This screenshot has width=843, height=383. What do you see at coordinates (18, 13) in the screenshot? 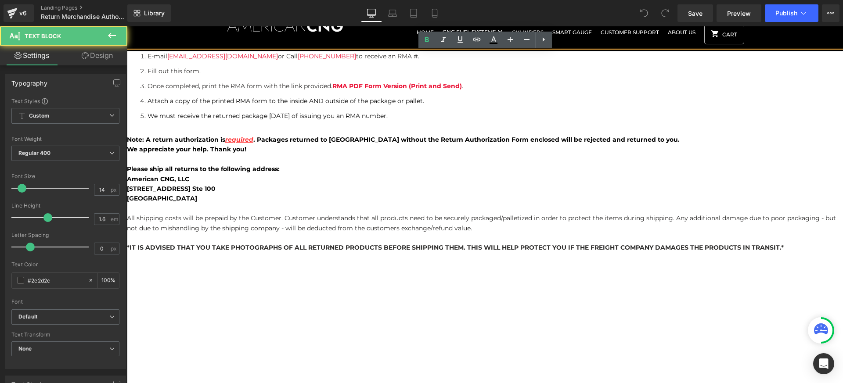
I see `a: v6` at bounding box center [18, 13].